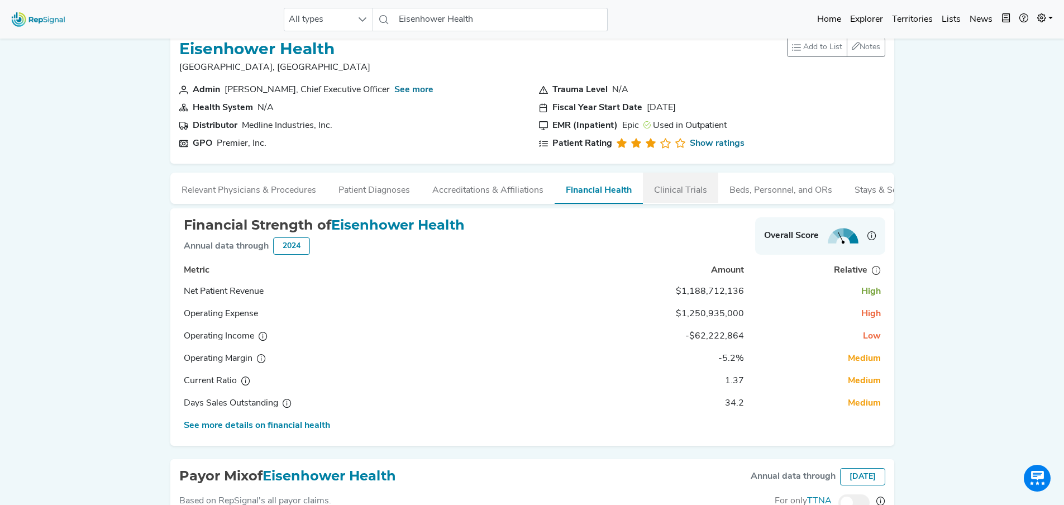 This screenshot has width=1064, height=505. What do you see at coordinates (501, 20) in the screenshot?
I see `input: Search a physician or facility` at bounding box center [501, 20].